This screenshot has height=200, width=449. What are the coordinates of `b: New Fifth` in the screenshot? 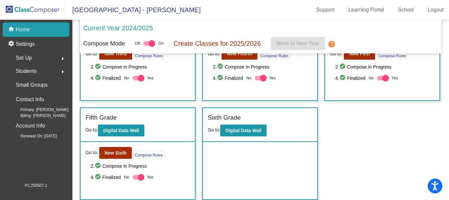 It's located at (360, 54).